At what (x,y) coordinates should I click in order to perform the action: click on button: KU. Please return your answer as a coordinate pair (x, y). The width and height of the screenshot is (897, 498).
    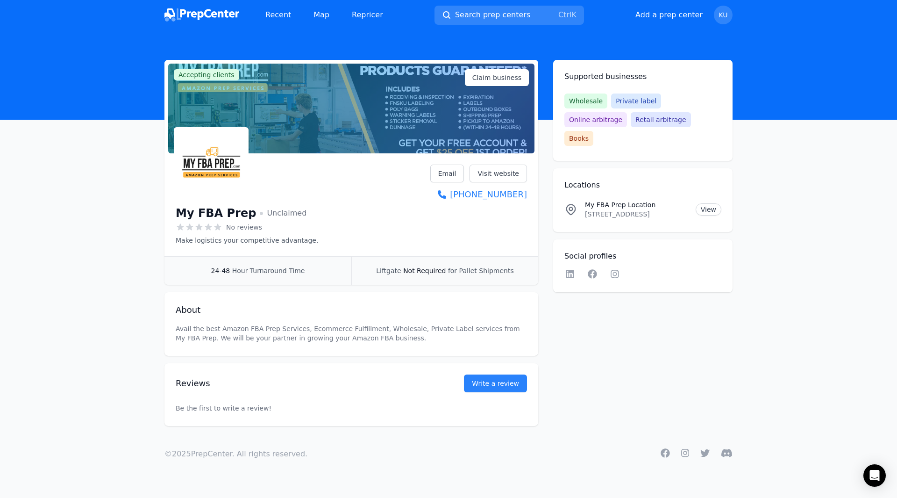
    Looking at the image, I should click on (723, 15).